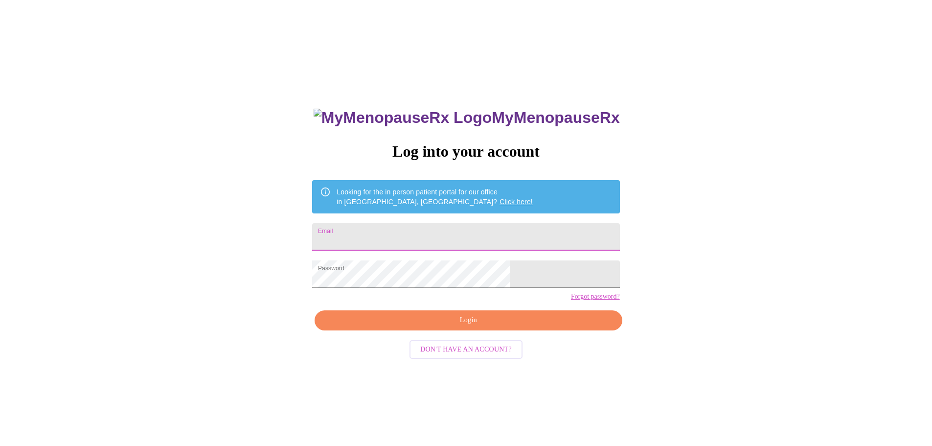  Describe the element at coordinates (403, 117) in the screenshot. I see `img: MyMenopauseRx Logo` at that location.